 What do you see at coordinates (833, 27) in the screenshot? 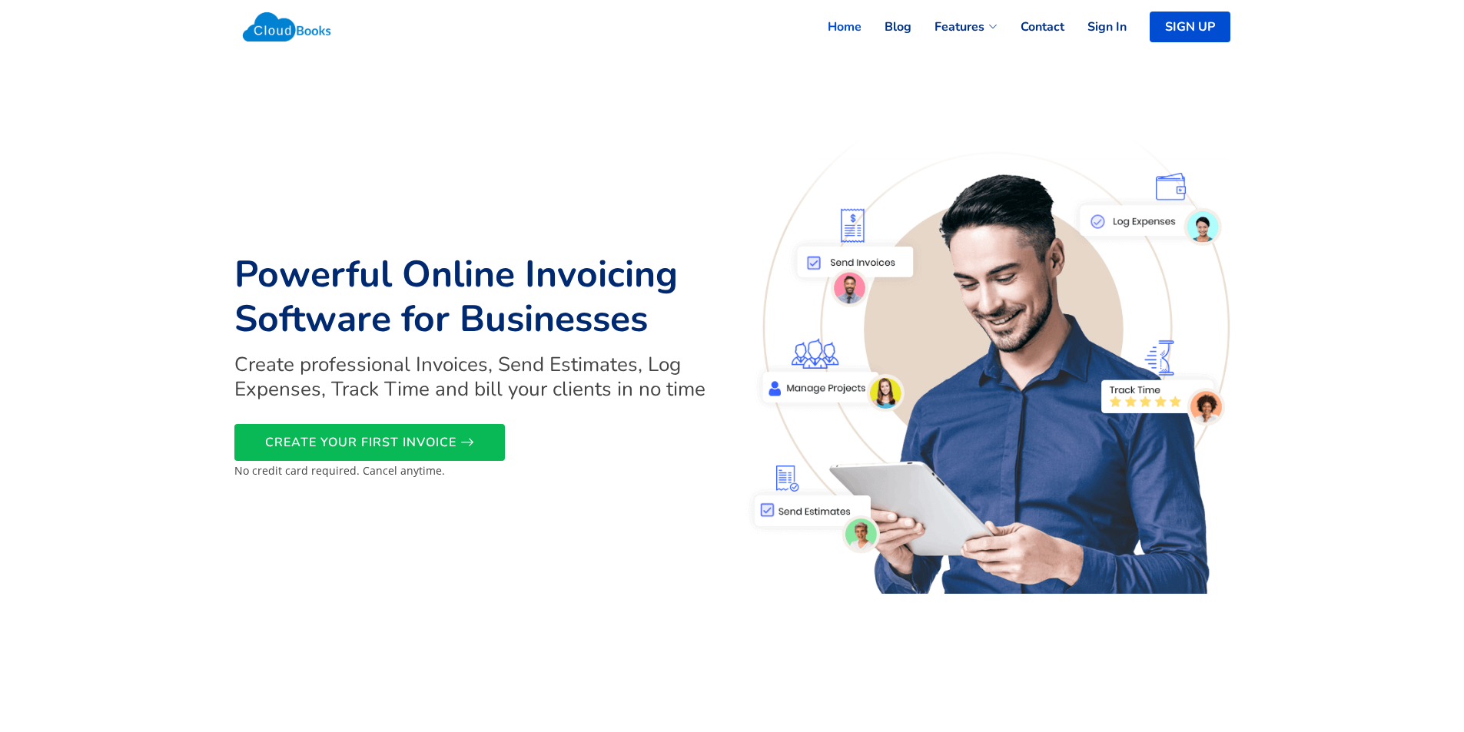
I see `a: Home` at bounding box center [833, 27].